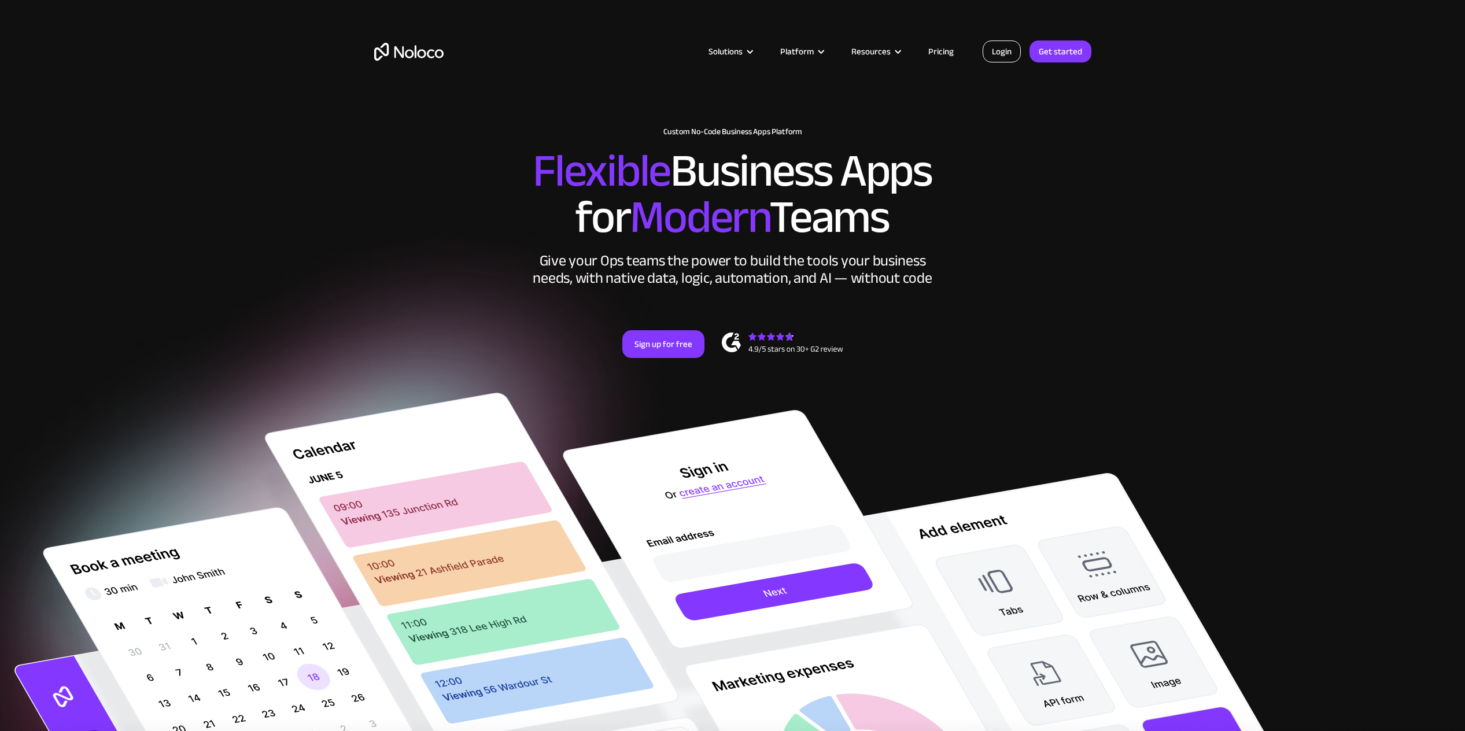 The image size is (1465, 731). I want to click on a: Pricing, so click(941, 51).